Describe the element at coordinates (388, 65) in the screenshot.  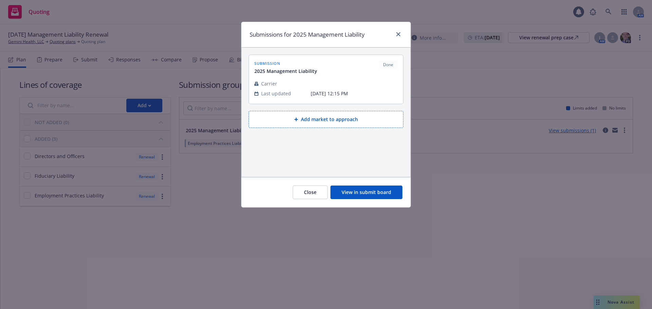
I see `span: Done` at that location.